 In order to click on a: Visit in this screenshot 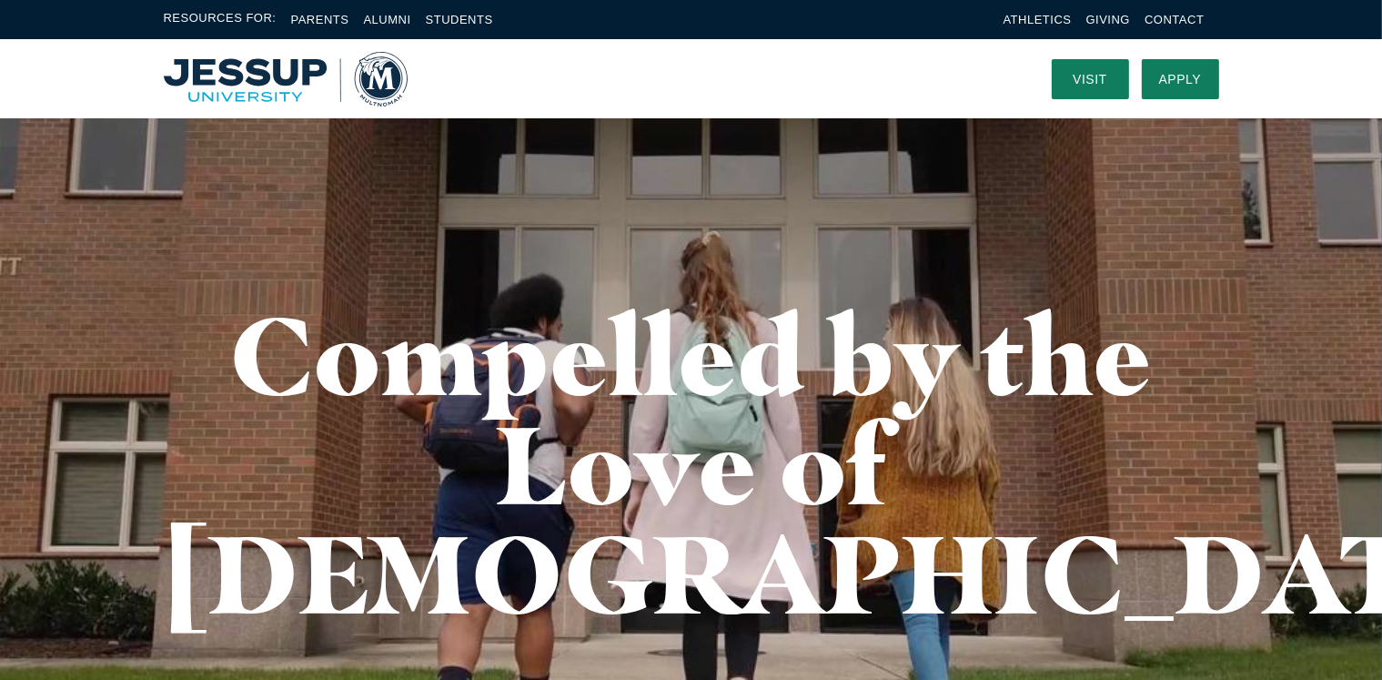, I will do `click(1090, 79)`.